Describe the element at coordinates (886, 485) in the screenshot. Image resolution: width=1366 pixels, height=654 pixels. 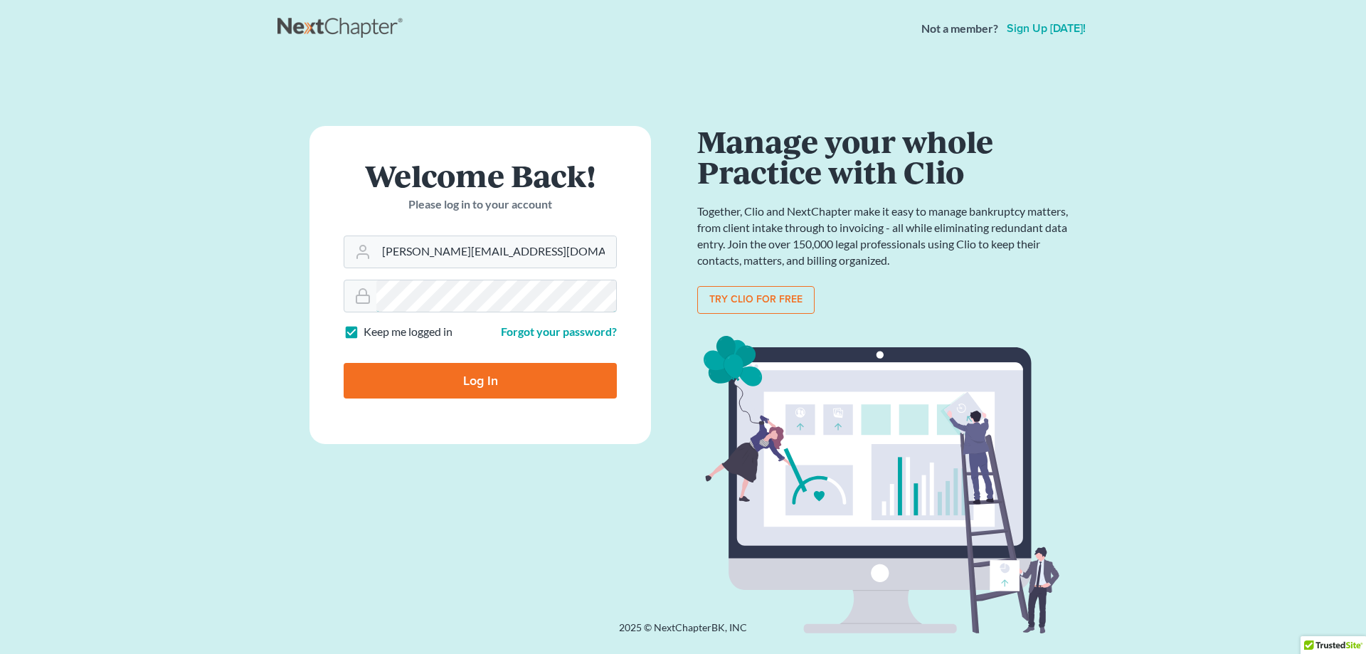
I see `img: clio_bg-1f7fd5e12b4bb4ecf8b57ca1a7e67e4ff233b1f5529bdf2c1c242739b0445cb7.svg` at that location.